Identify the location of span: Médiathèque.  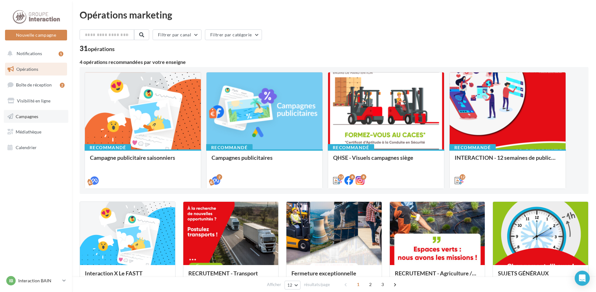
(29, 132).